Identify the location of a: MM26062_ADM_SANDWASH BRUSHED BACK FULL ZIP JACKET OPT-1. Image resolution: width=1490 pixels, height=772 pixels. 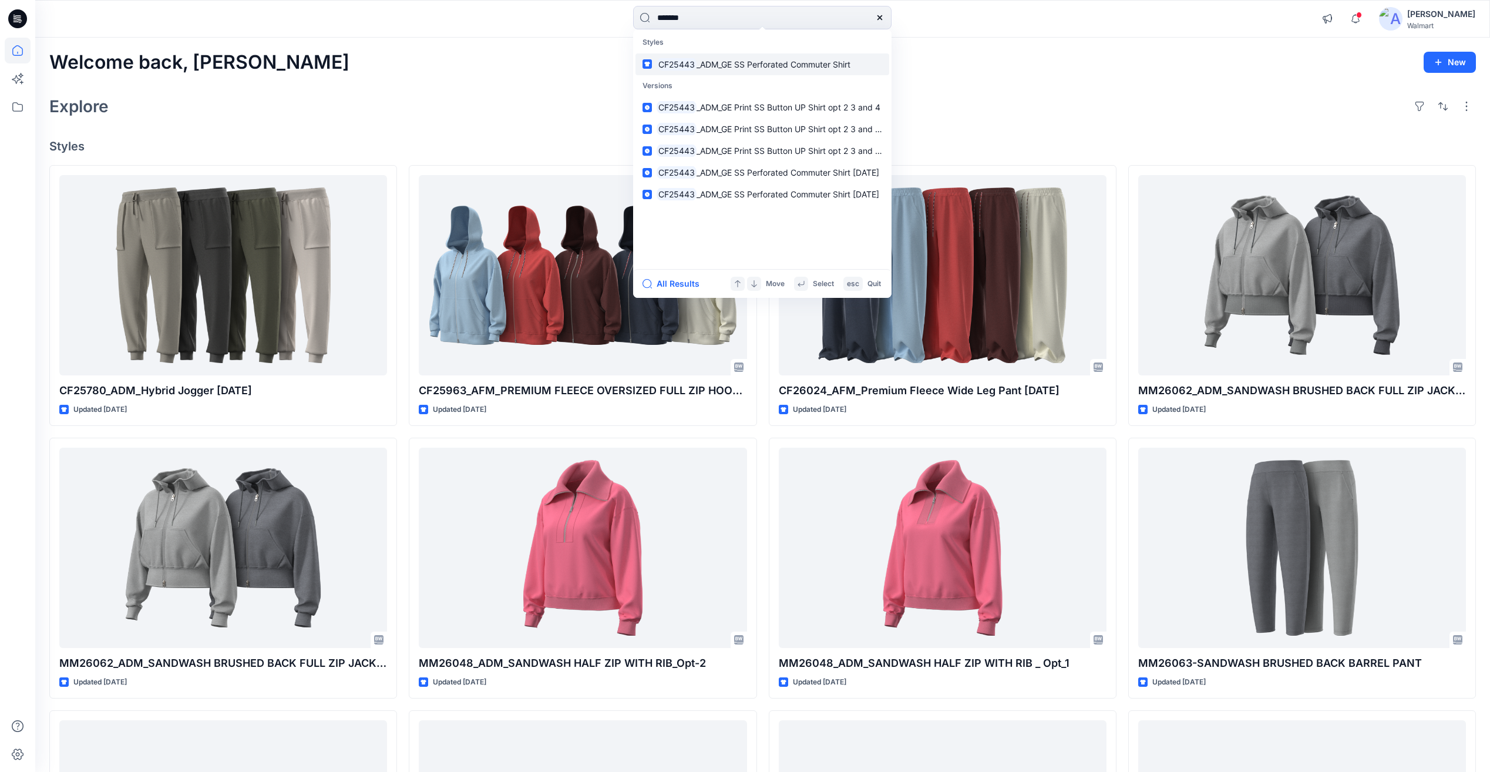
(223, 547).